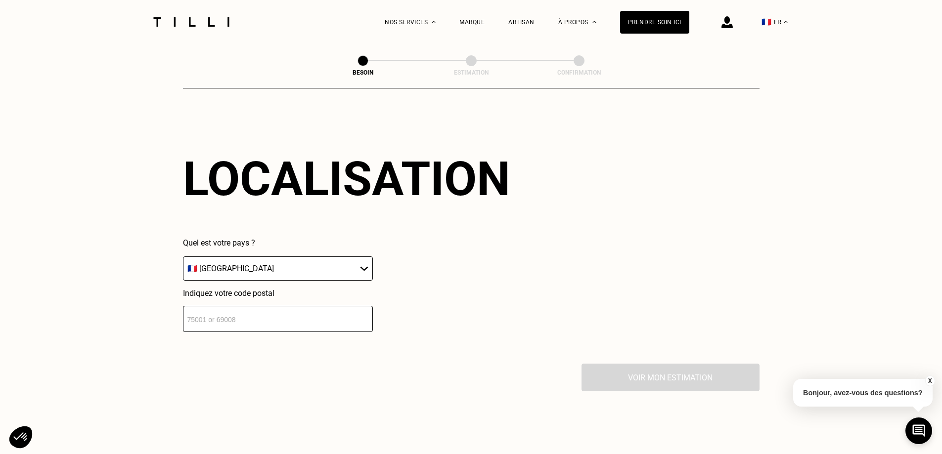 The height and width of the screenshot is (454, 942). I want to click on div: Localisation, so click(347, 179).